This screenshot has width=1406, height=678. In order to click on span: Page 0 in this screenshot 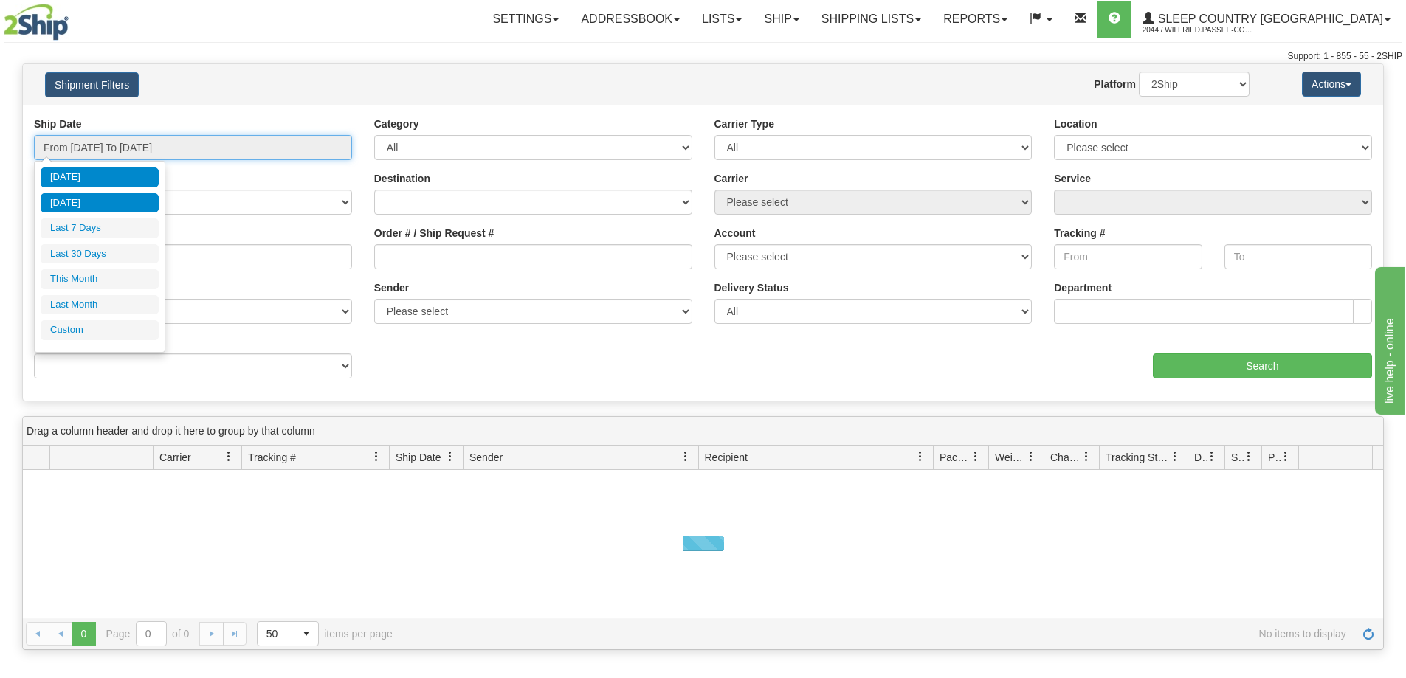, I will do `click(83, 634)`.